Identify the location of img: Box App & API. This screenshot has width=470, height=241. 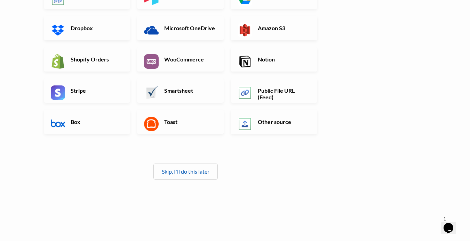
(58, 124).